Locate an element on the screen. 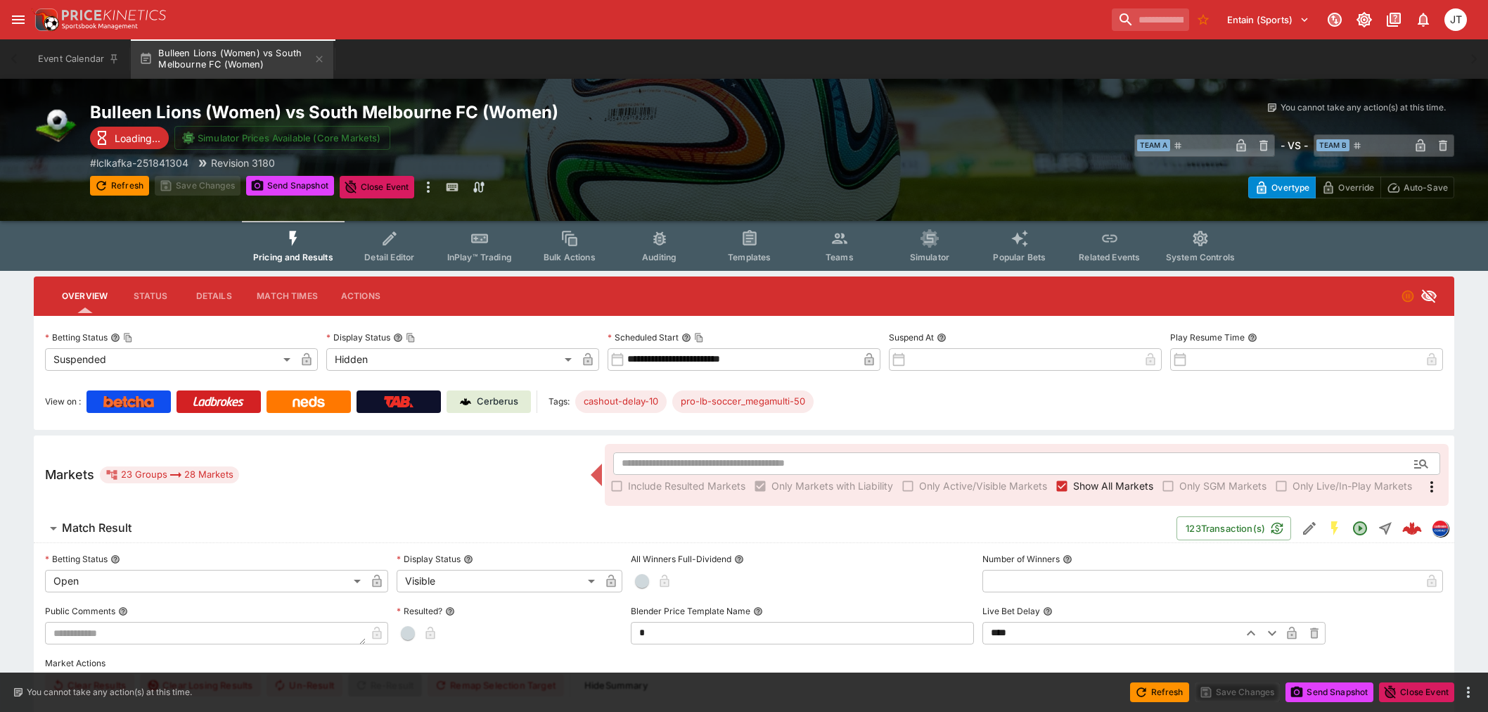 This screenshot has height=712, width=1488. img: TabNZ is located at coordinates (399, 402).